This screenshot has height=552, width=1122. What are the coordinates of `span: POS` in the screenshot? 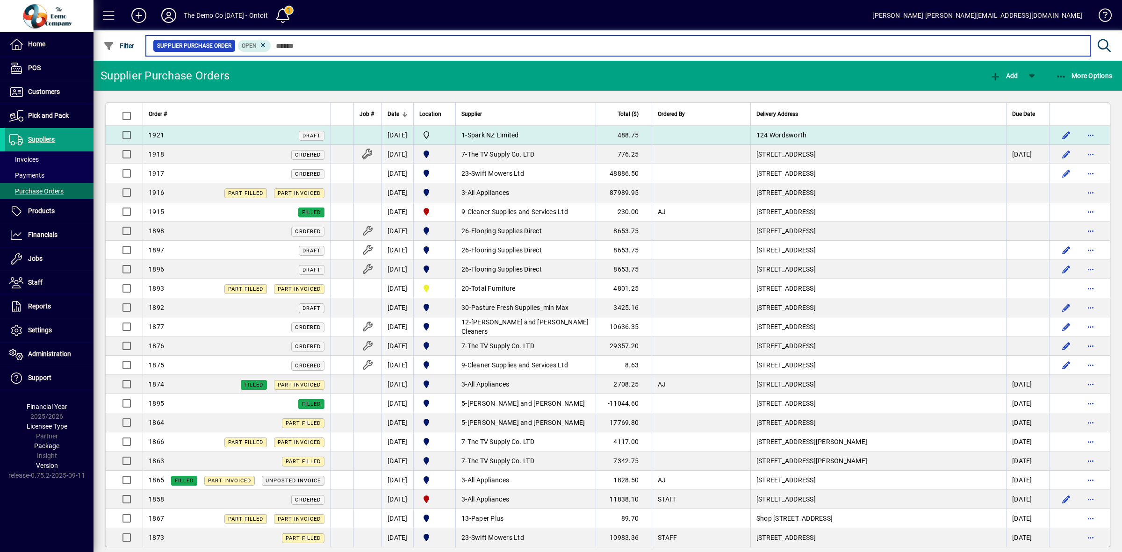 It's located at (34, 68).